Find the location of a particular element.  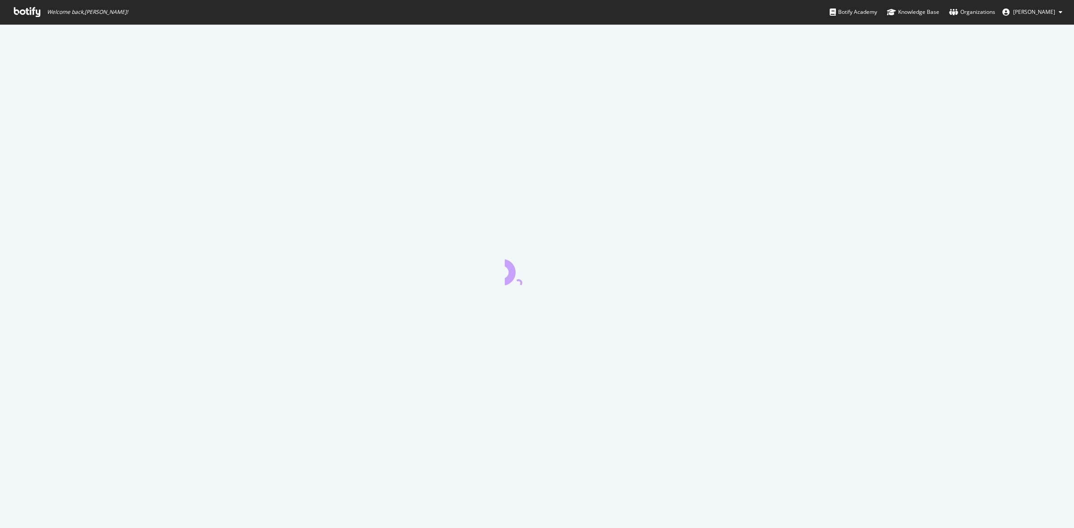

div: Botify Academy is located at coordinates (853, 12).